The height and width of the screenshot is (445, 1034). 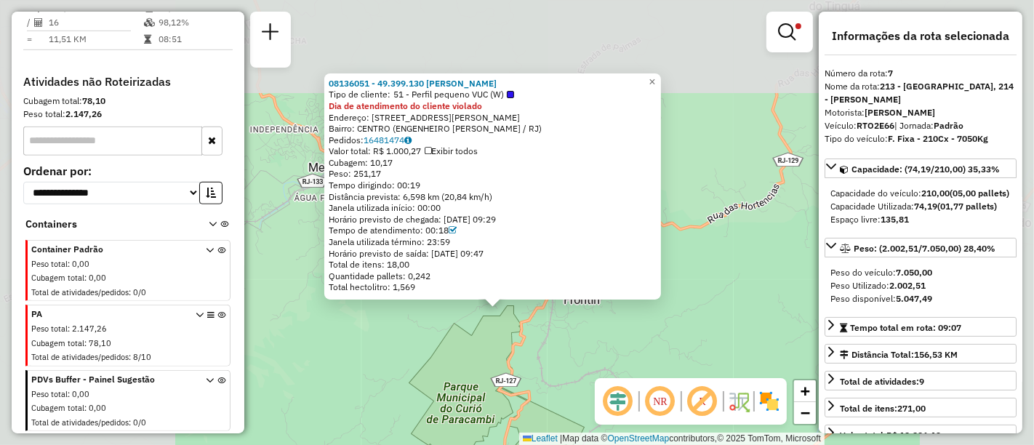 What do you see at coordinates (921, 207) in the screenshot?
I see `div: Capacidade Utilizada:` at bounding box center [921, 207].